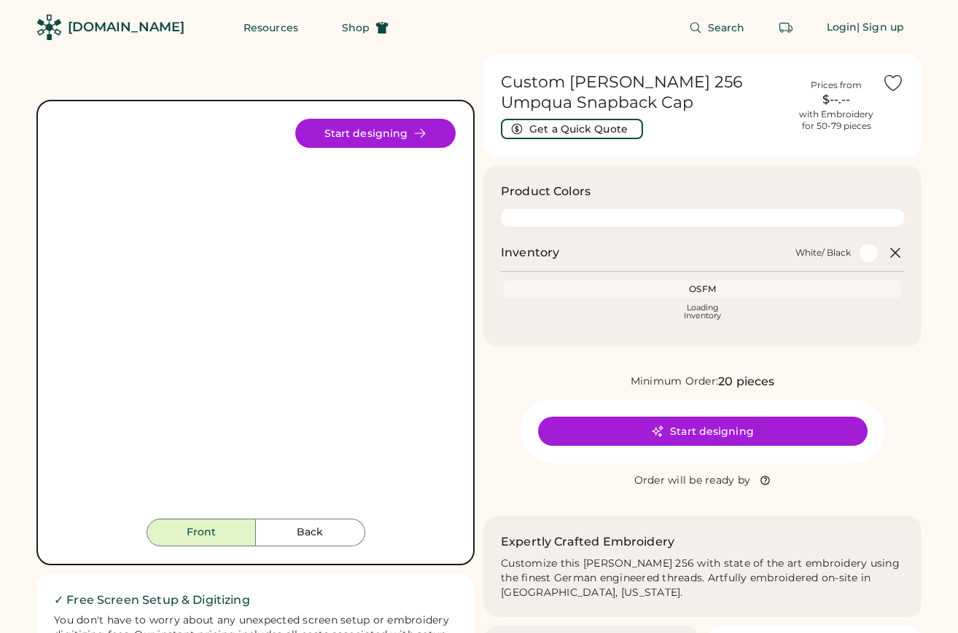  What do you see at coordinates (365, 28) in the screenshot?
I see `button: Shop` at bounding box center [365, 28].